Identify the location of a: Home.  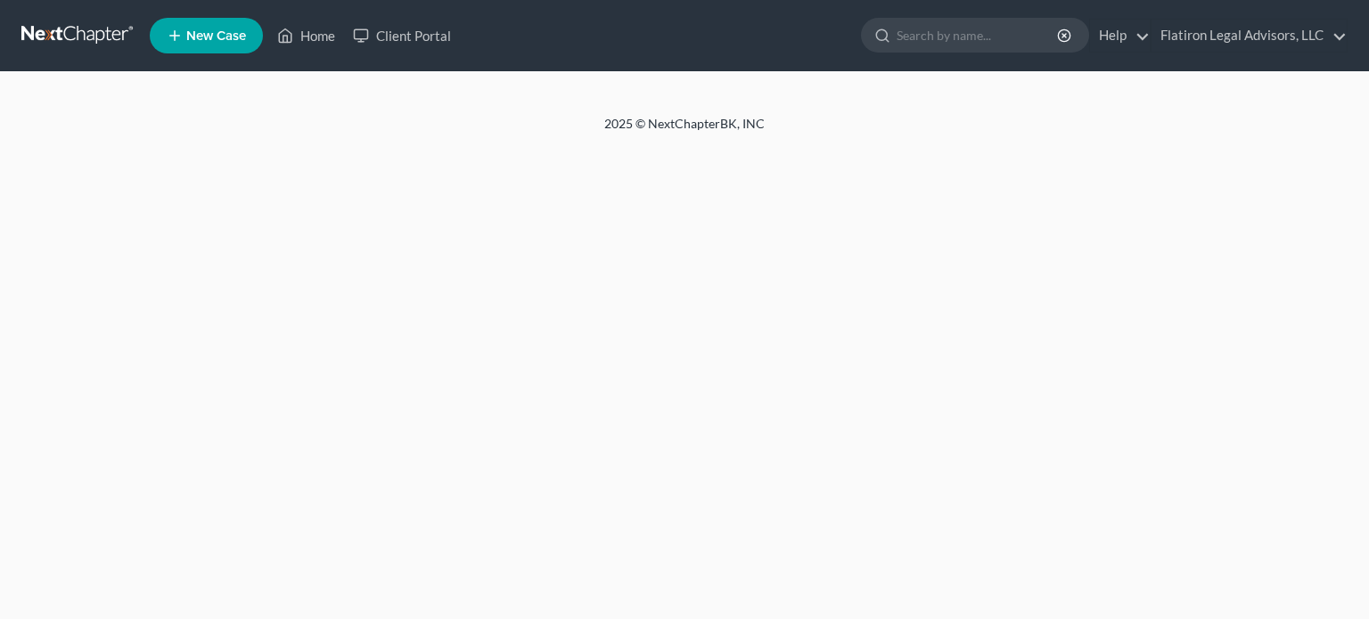
(306, 36).